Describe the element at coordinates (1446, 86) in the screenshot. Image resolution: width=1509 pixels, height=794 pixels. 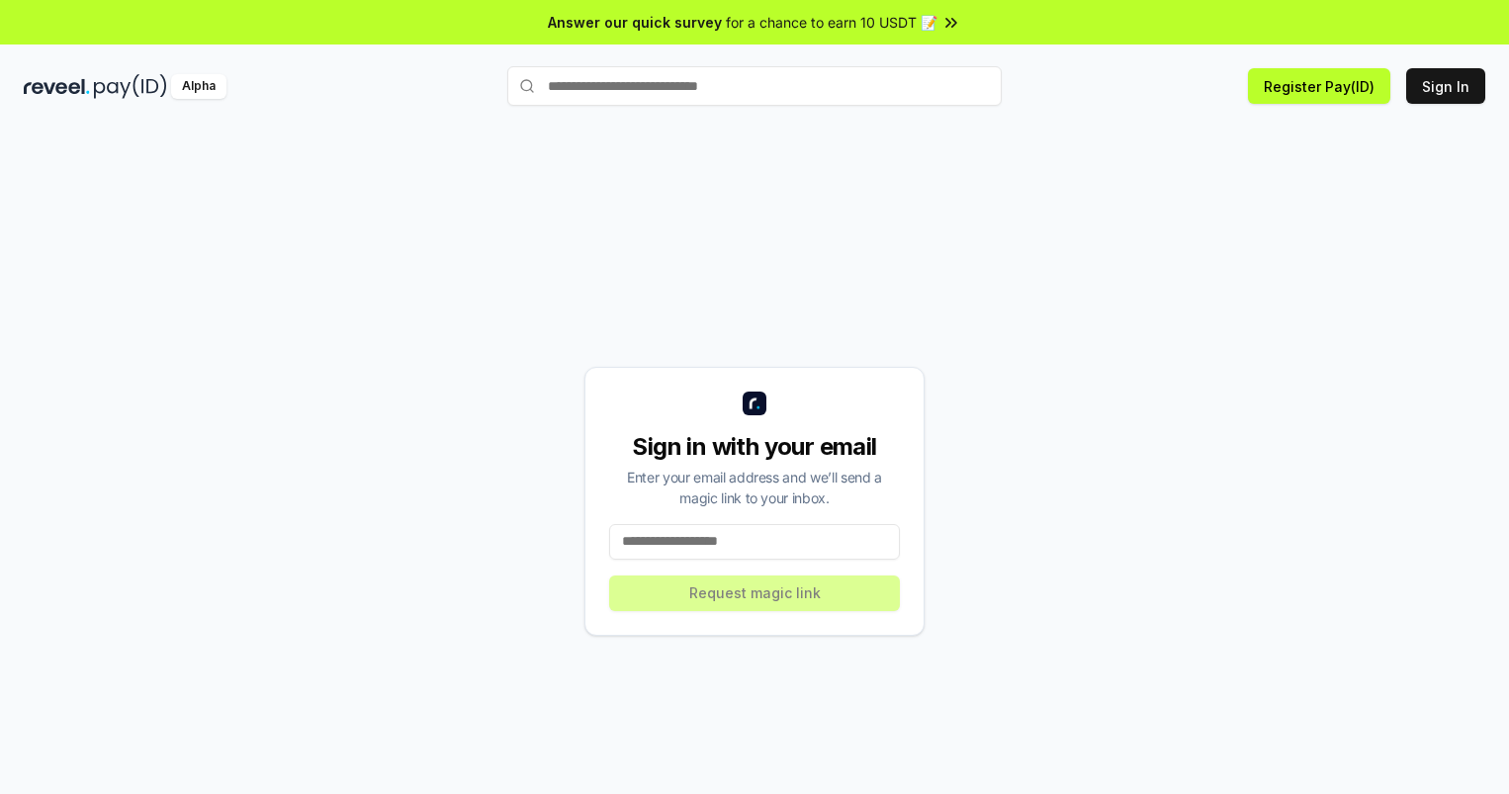
I see `button: Sign In` at that location.